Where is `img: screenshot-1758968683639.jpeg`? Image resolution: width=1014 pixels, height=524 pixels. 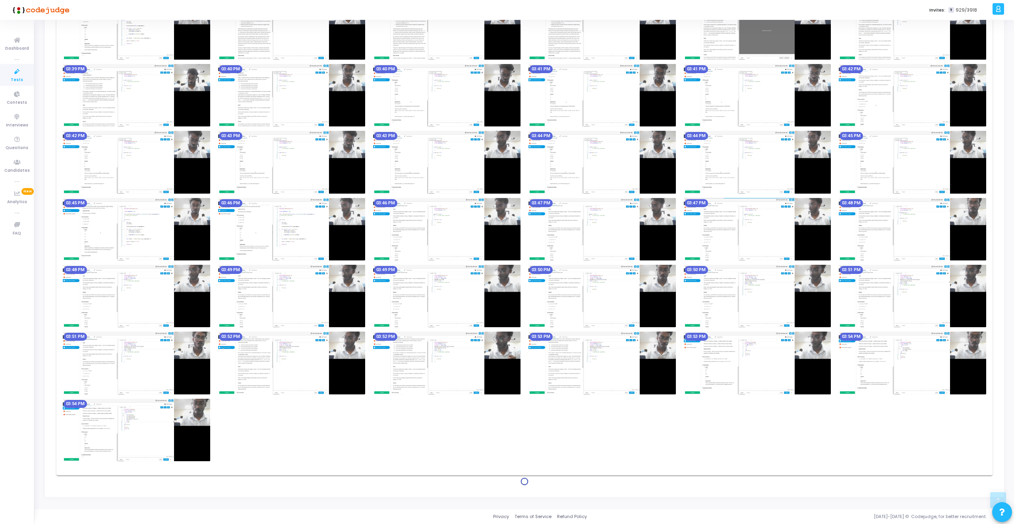
img: screenshot-1758968683639.jpeg is located at coordinates (136, 429).